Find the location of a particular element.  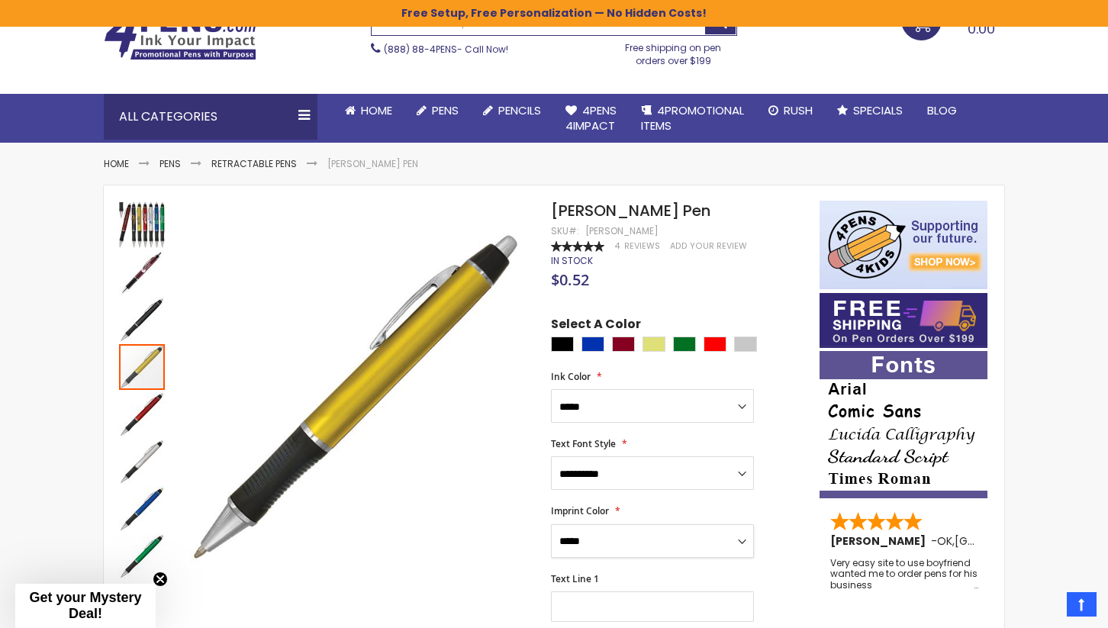

img: font-personalization-examples is located at coordinates (903, 424).